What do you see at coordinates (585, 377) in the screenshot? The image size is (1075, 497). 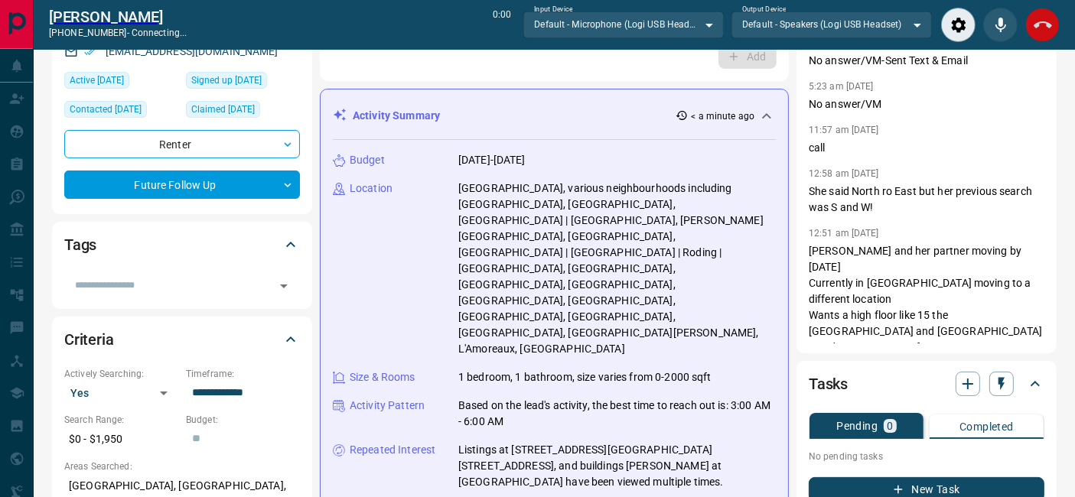 I see `p: 1 bedroom, 1 bathroom, size varies from 0-2000 sqft` at bounding box center [585, 377].